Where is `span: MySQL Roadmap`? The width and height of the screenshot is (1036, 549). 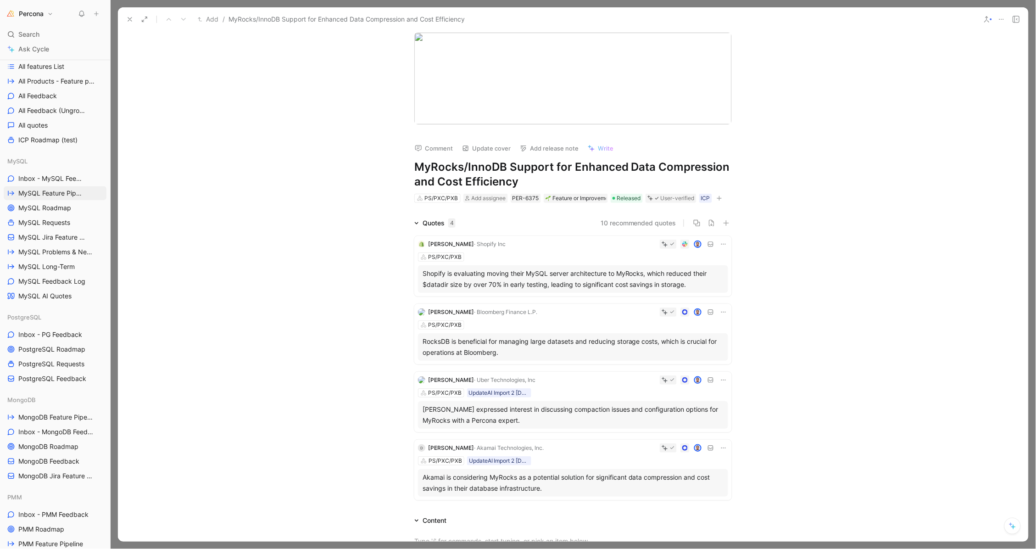
span: MySQL Roadmap is located at coordinates (44, 208).